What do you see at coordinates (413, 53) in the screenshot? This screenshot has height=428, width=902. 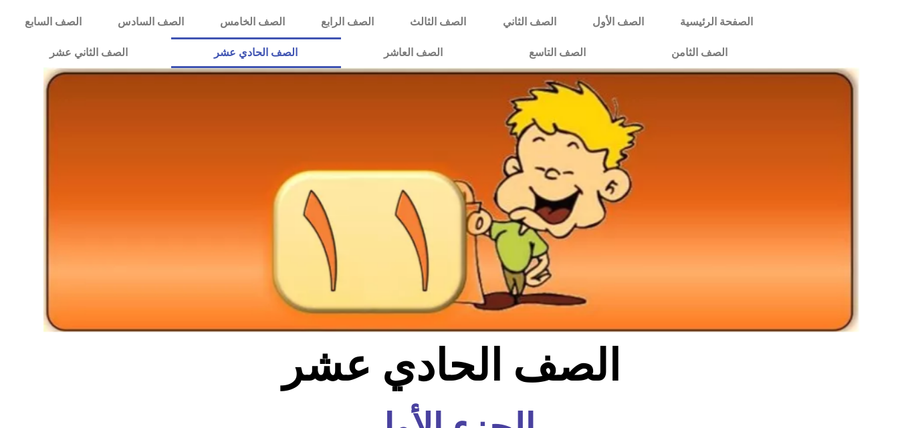 I see `a: الصف العاشر` at bounding box center [413, 53].